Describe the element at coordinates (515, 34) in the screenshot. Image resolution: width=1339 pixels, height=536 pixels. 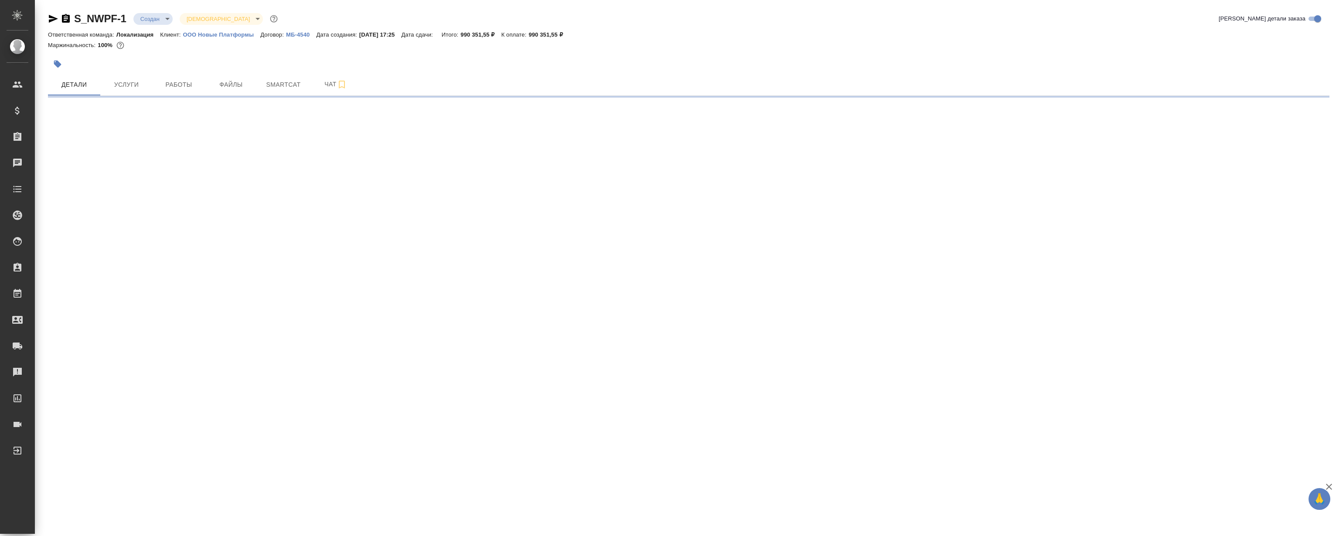
I see `p: К оплате:` at that location.